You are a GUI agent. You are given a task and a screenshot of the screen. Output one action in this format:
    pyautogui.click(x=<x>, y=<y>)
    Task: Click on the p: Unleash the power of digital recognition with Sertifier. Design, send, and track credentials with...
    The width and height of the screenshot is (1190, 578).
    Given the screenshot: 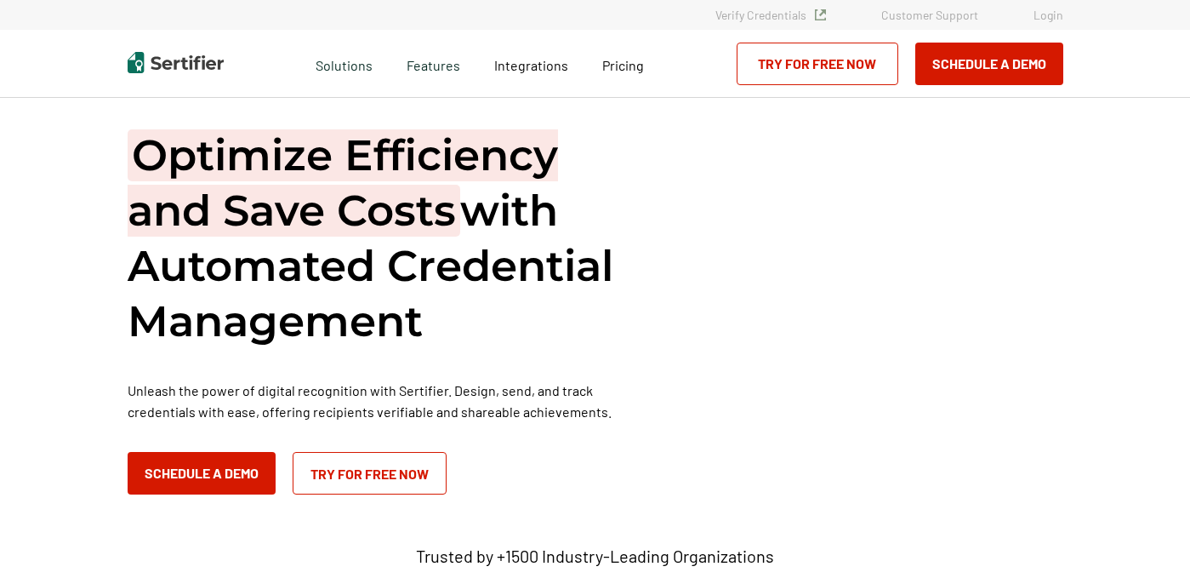 What is the action you would take?
    pyautogui.click(x=383, y=401)
    